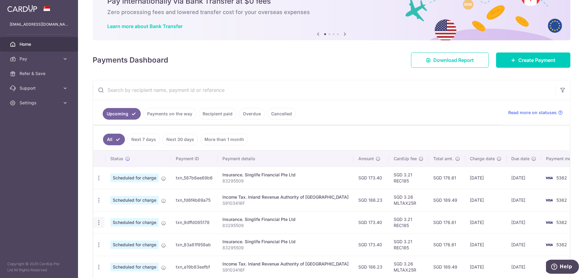 The image size is (585, 278). Describe the element at coordinates (224, 139) in the screenshot. I see `a: More than 1 month` at that location.